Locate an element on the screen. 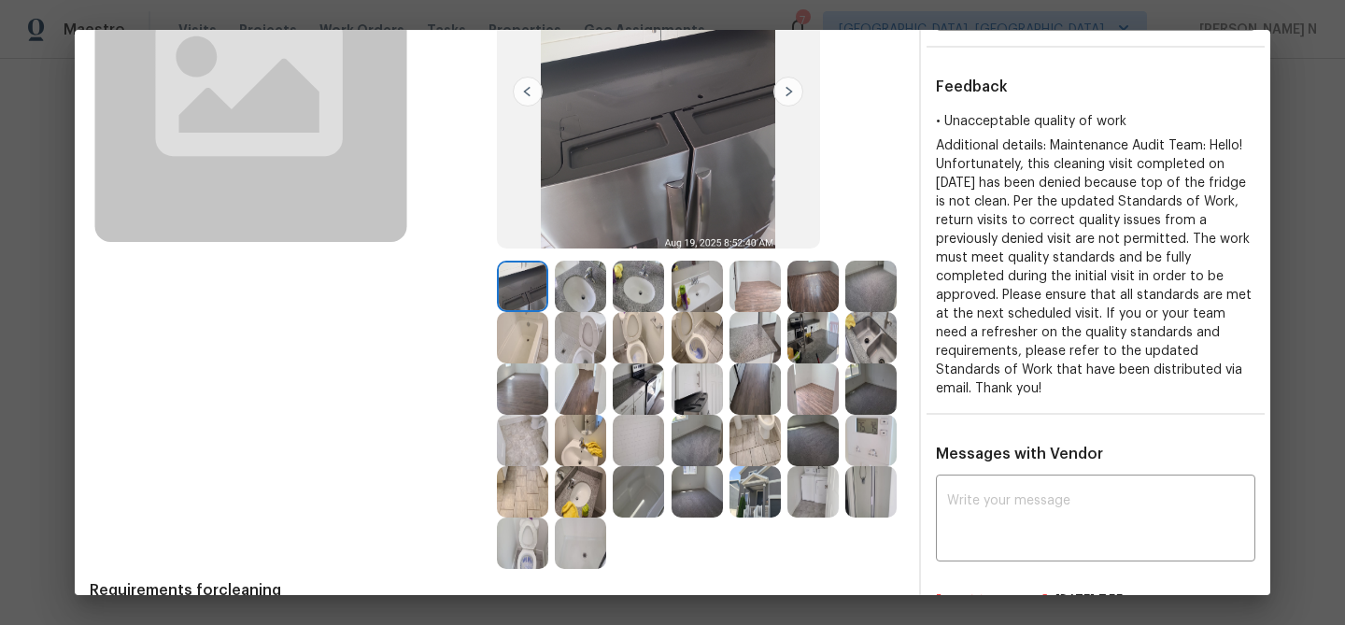 The image size is (1345, 625). span: Requirements for cleaning is located at coordinates (497, 590).